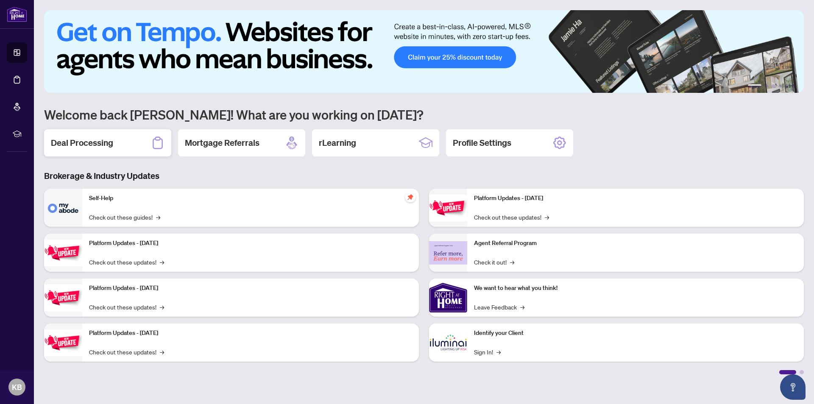  I want to click on button: 6, so click(794, 86).